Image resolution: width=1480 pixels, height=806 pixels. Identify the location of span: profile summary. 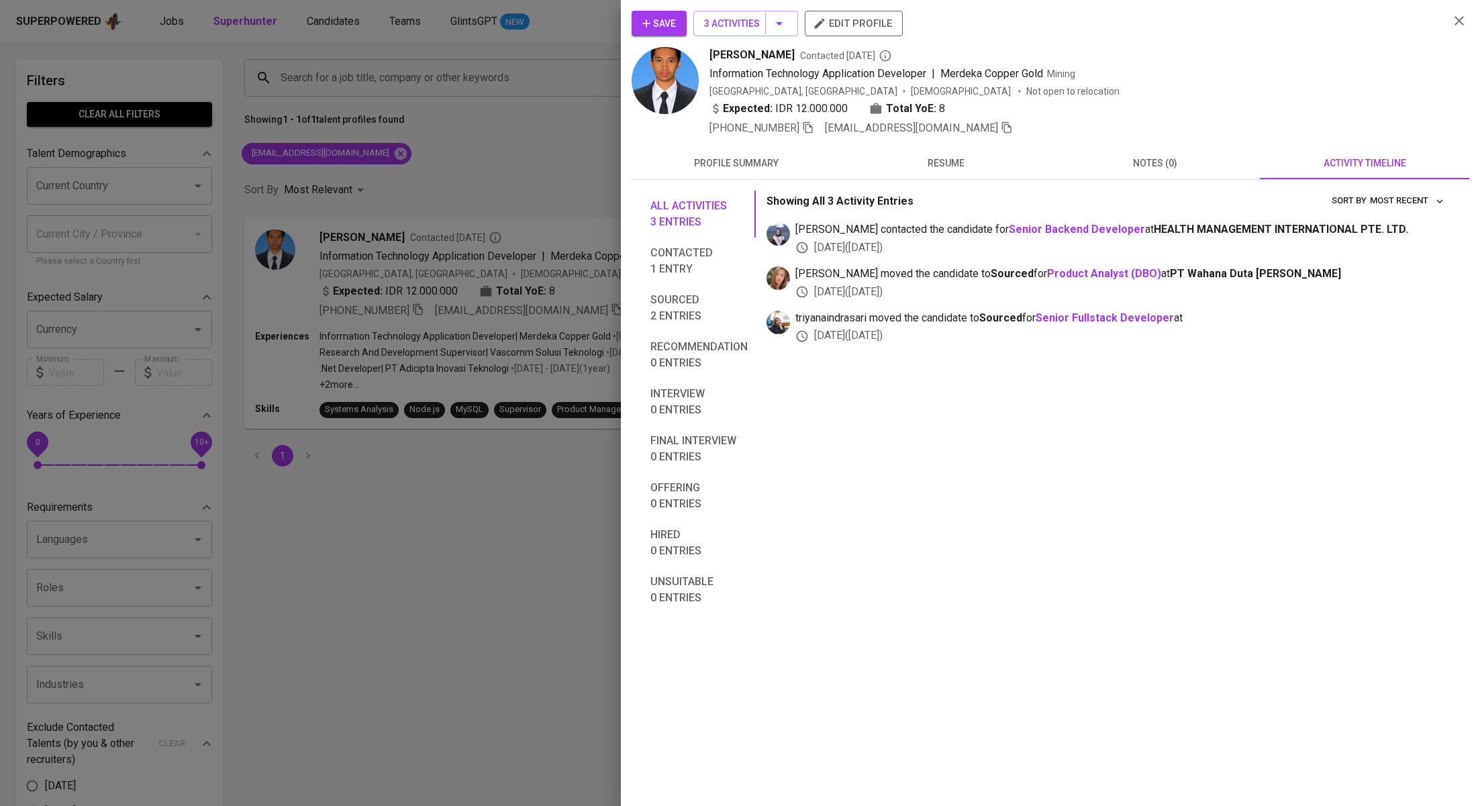
(736, 163).